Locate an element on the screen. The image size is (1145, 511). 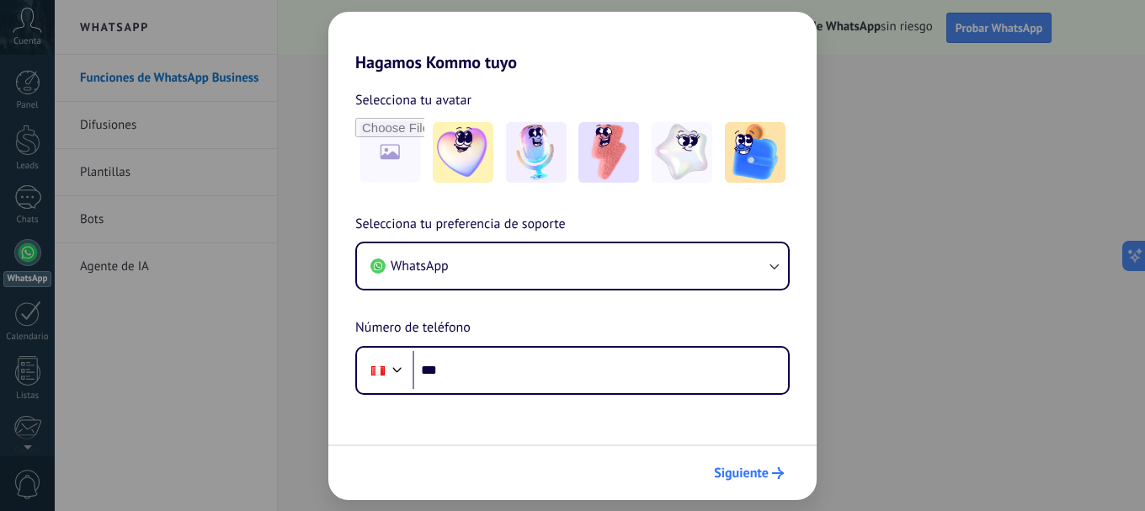
span: Siguiente is located at coordinates (741, 473).